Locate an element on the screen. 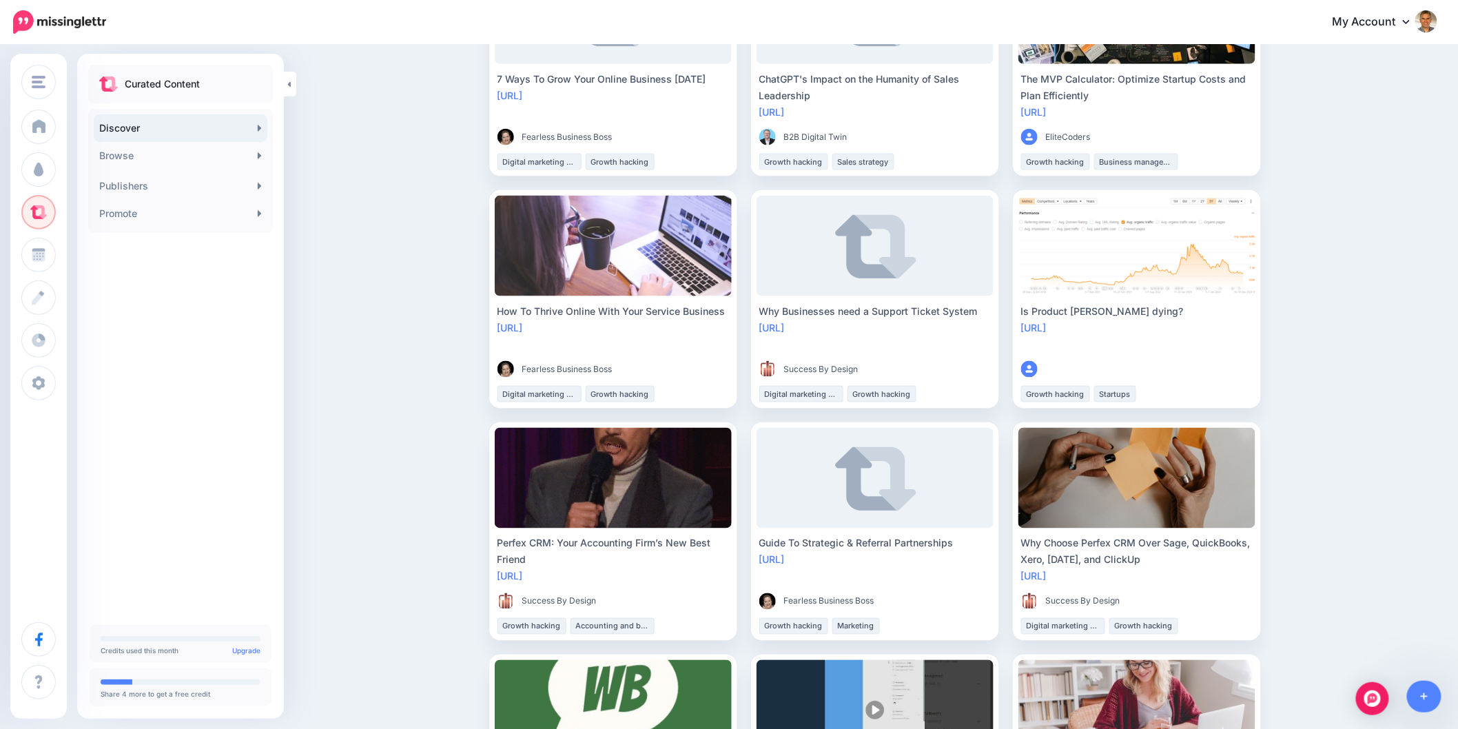 This screenshot has height=729, width=1458. div: Open Intercom Messenger is located at coordinates (1372, 699).